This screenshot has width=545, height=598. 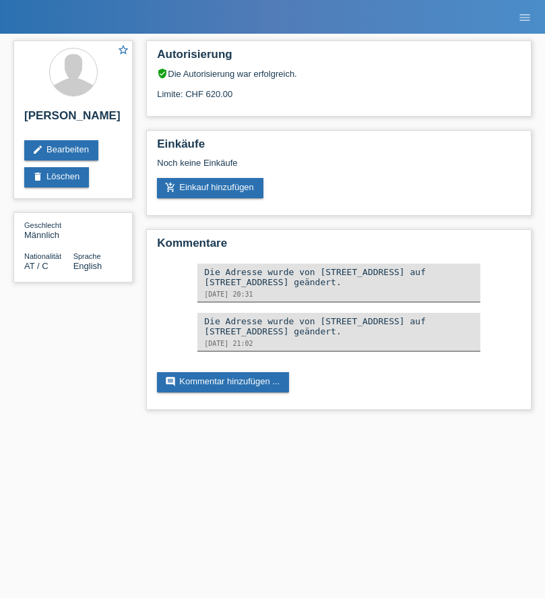 I want to click on div: Limite: CHF 620.00, so click(x=339, y=89).